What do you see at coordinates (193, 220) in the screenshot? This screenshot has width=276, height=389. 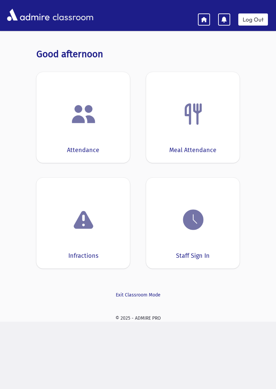 I see `img: clock.png` at bounding box center [193, 220].